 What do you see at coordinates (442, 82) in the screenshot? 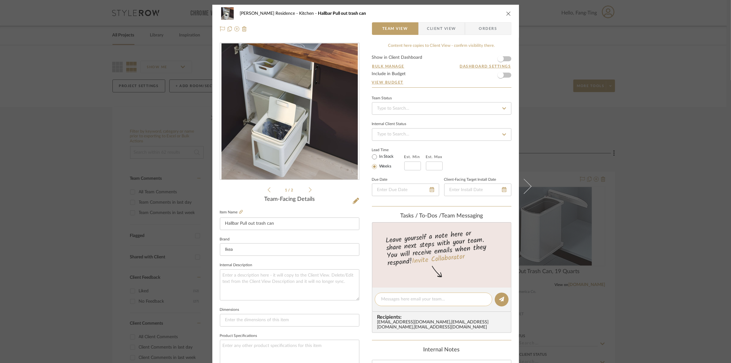
I see `a: View Budget` at bounding box center [442, 82].